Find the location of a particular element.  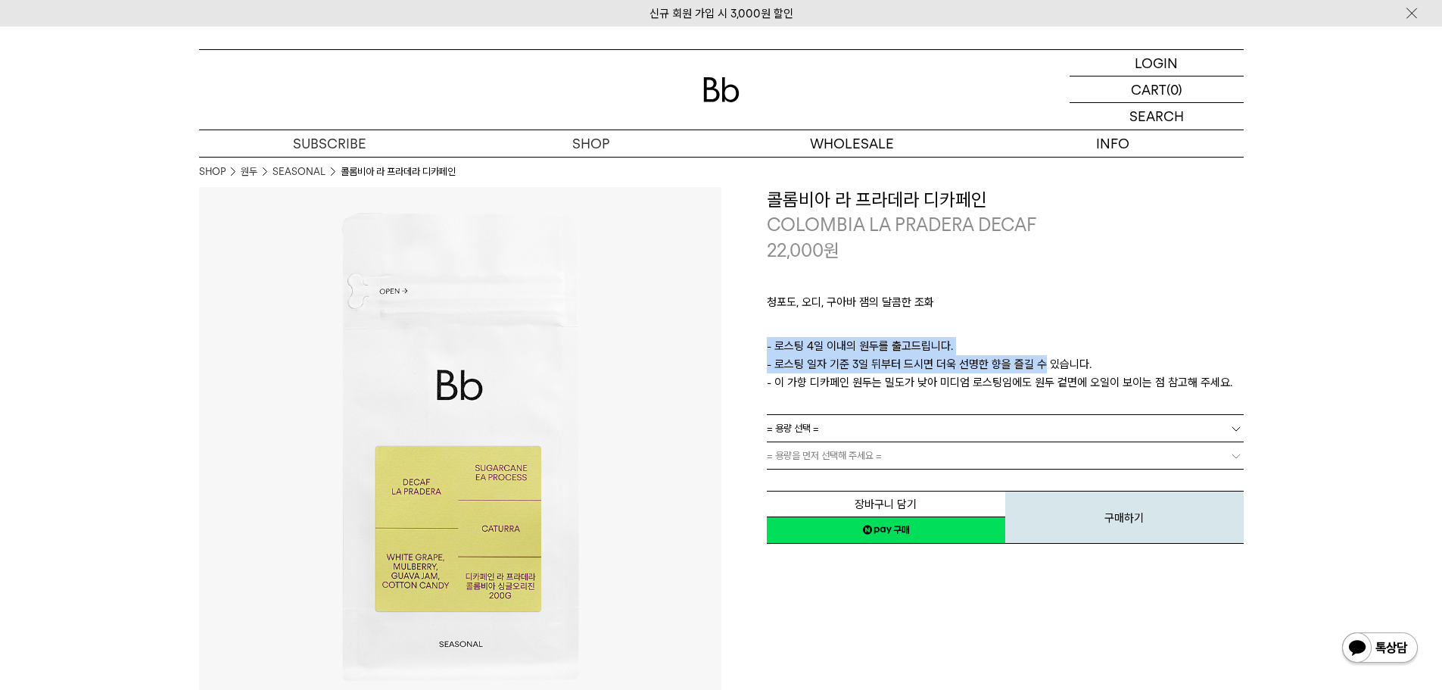

p: (0) is located at coordinates (1174, 89).